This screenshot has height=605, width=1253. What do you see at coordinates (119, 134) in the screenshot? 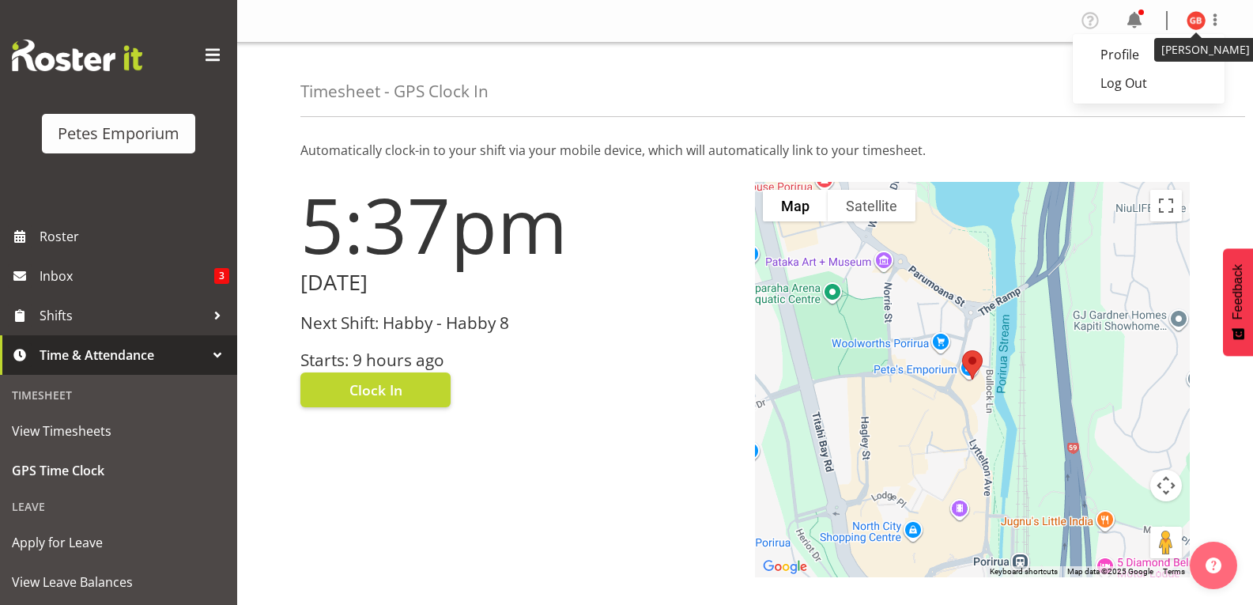
I see `div: Petes Emporium` at bounding box center [119, 134].